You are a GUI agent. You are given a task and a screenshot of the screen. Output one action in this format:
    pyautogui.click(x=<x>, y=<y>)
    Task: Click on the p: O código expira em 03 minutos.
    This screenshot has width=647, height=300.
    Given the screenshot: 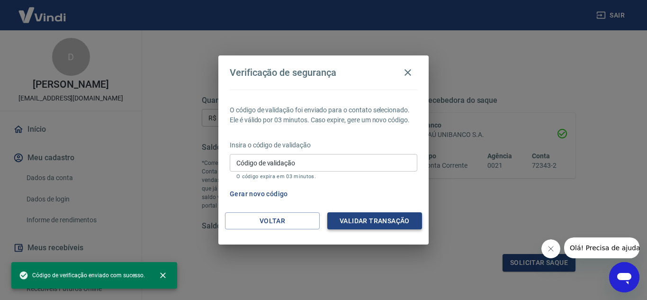 What is the action you would take?
    pyautogui.click(x=323, y=176)
    